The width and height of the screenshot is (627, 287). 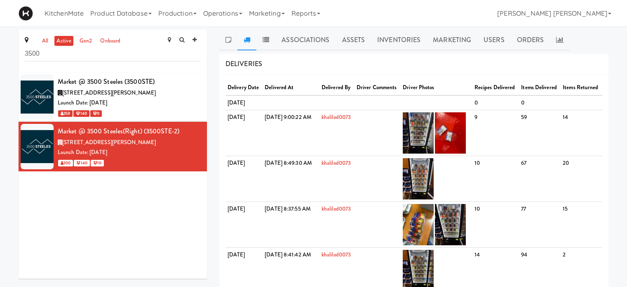 I want to click on a: Associations, so click(x=305, y=40).